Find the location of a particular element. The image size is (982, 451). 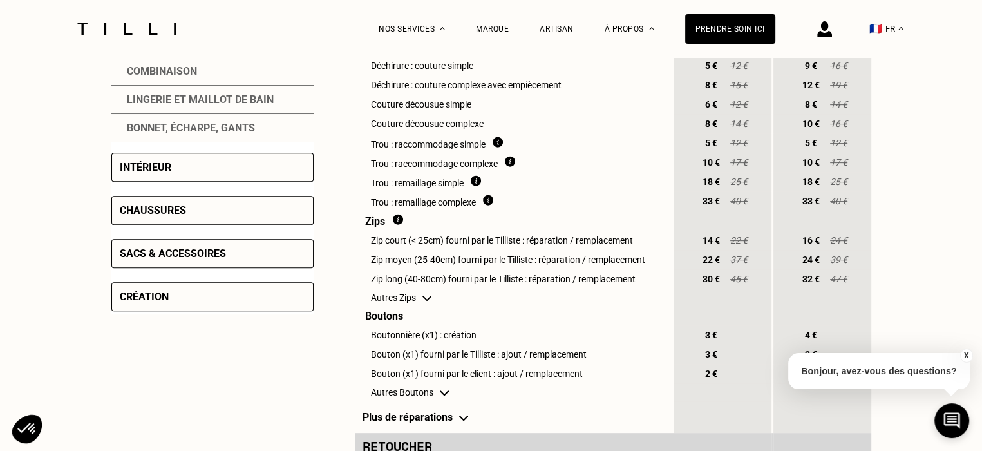

td: Zip court (< 25cm) fourni par le Tilliste : réparation / remplacement is located at coordinates (513, 240).